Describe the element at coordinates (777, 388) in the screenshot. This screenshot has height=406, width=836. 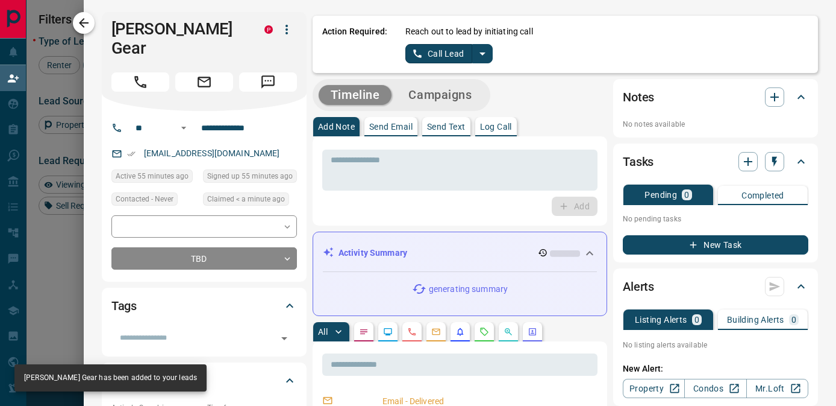
I see `a: Mr.Loft` at that location.